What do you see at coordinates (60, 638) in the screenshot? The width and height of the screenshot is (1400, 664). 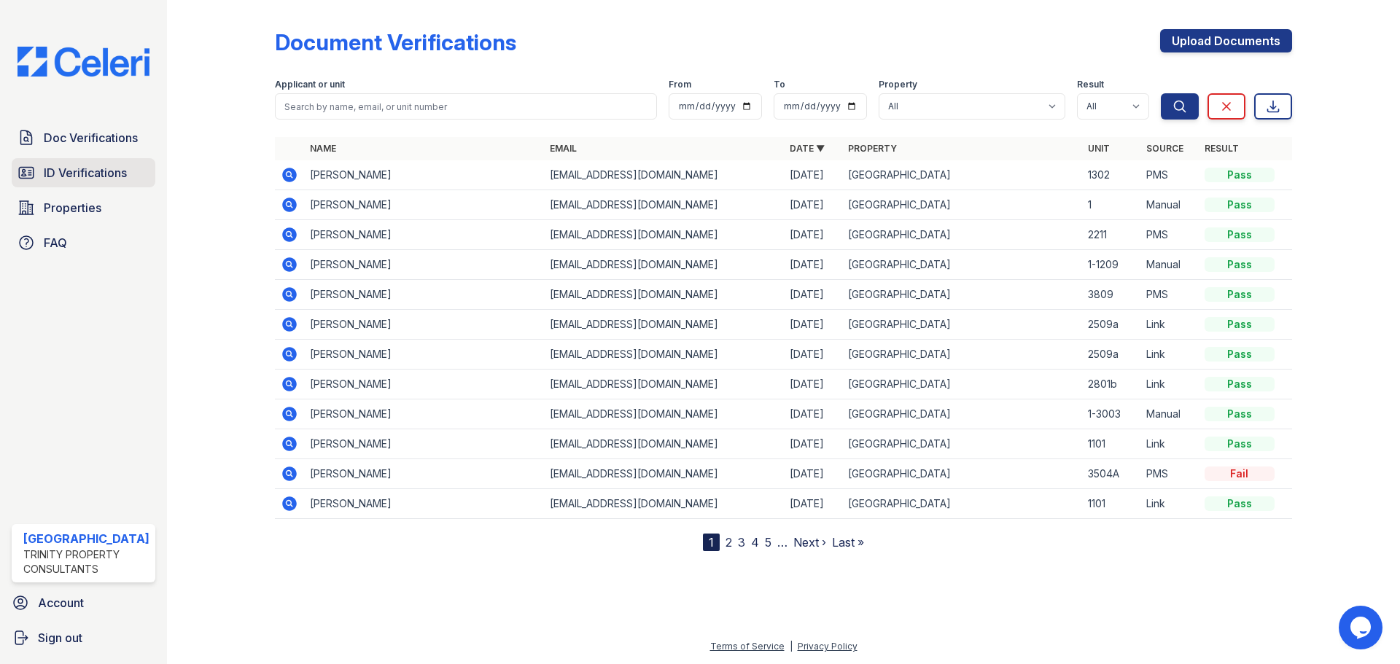 I see `span: Sign out` at bounding box center [60, 638].